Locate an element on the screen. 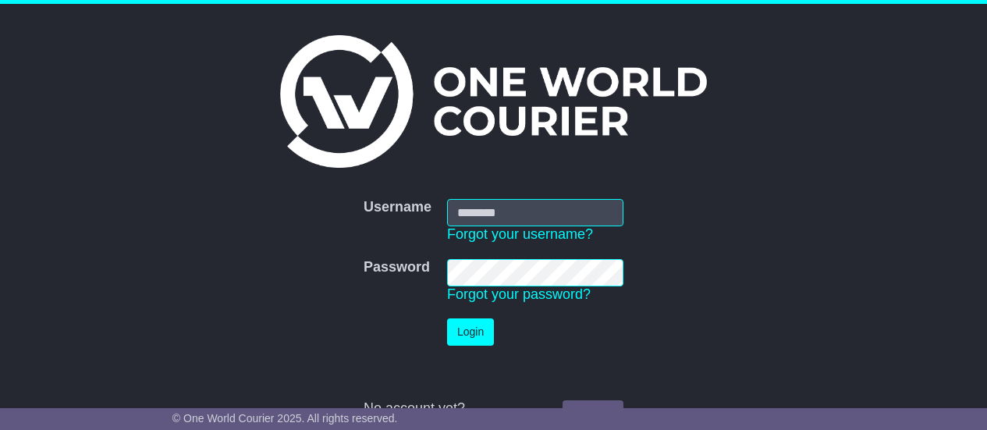 The height and width of the screenshot is (430, 987). div: No account yet? is located at coordinates (493, 409).